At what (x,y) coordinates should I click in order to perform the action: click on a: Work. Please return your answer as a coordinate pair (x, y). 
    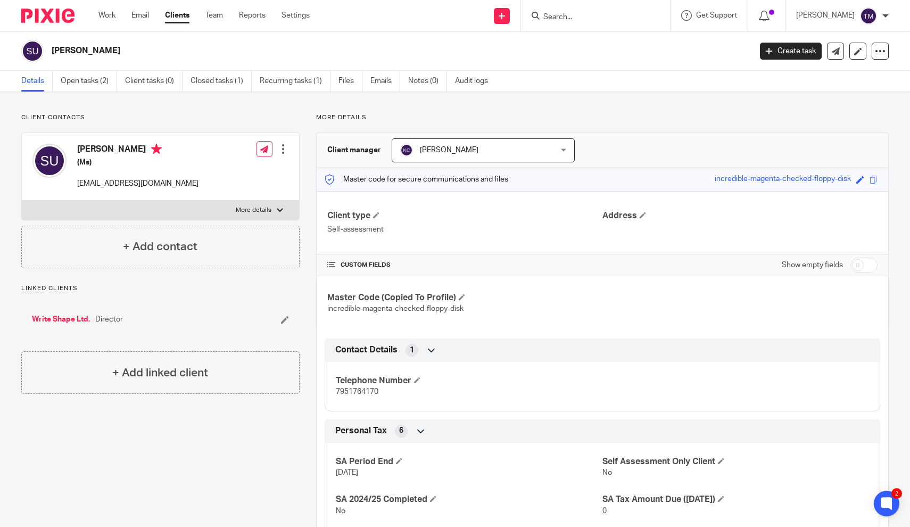
    Looking at the image, I should click on (107, 15).